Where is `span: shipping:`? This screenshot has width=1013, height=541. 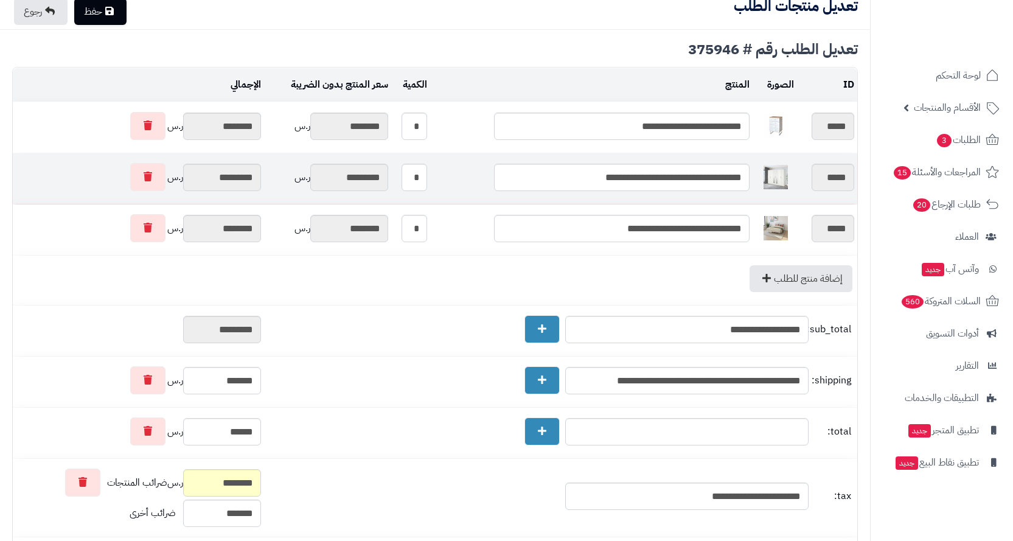
span: shipping: is located at coordinates (831, 380).